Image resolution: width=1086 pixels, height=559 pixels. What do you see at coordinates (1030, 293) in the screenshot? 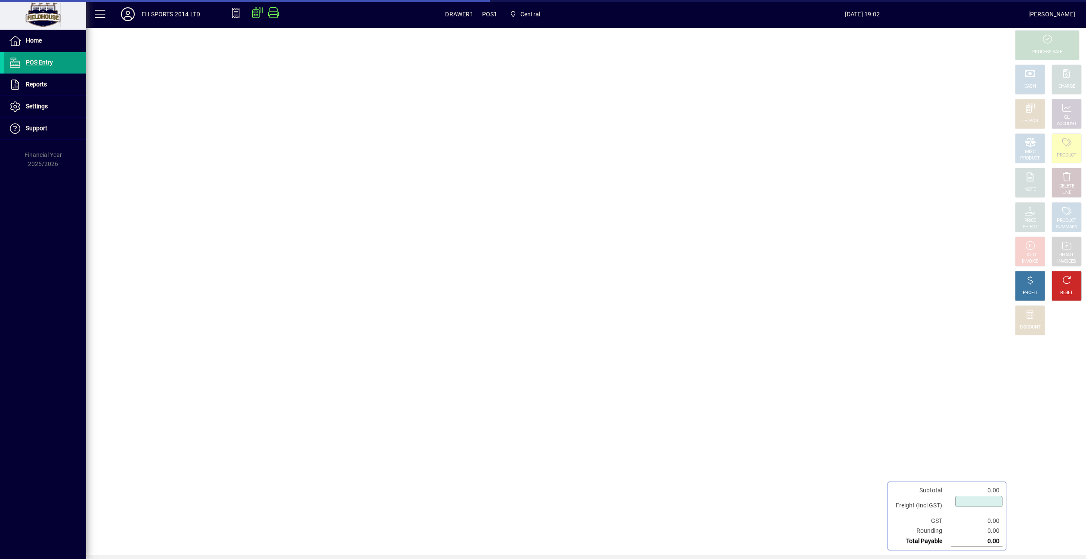
I see `div: PROFIT` at bounding box center [1030, 293].